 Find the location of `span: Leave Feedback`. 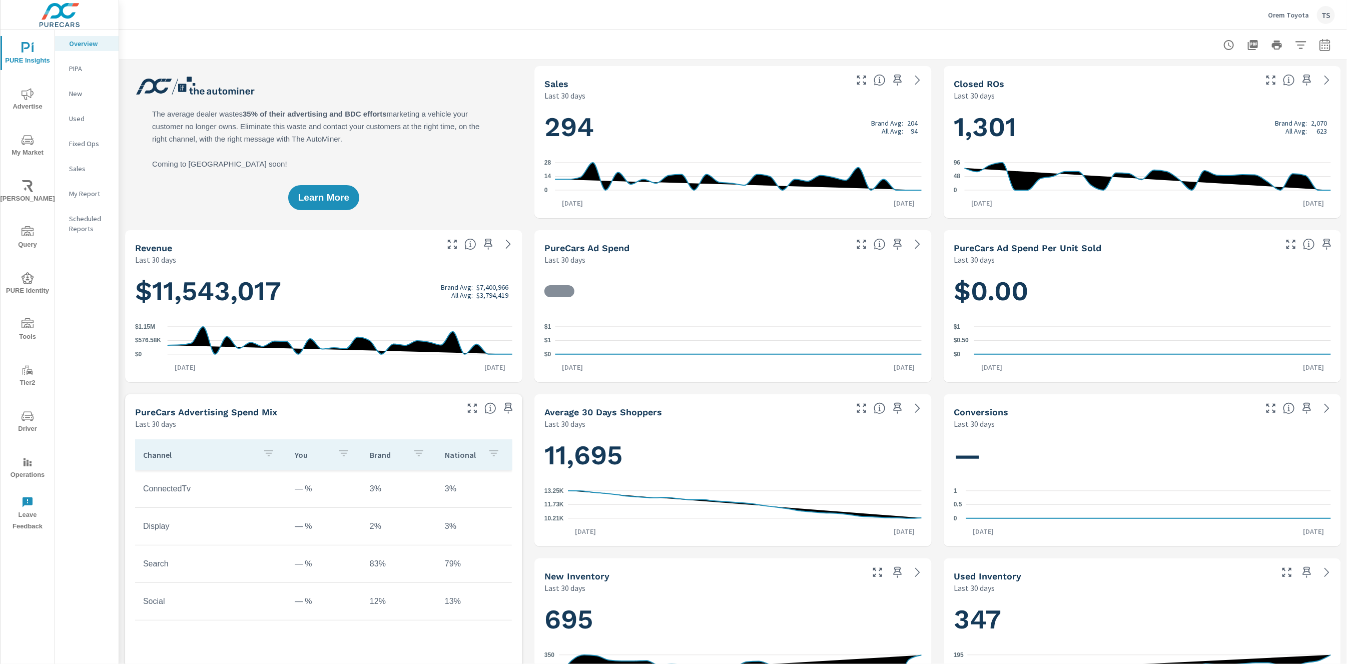

span: Leave Feedback is located at coordinates (28, 515).